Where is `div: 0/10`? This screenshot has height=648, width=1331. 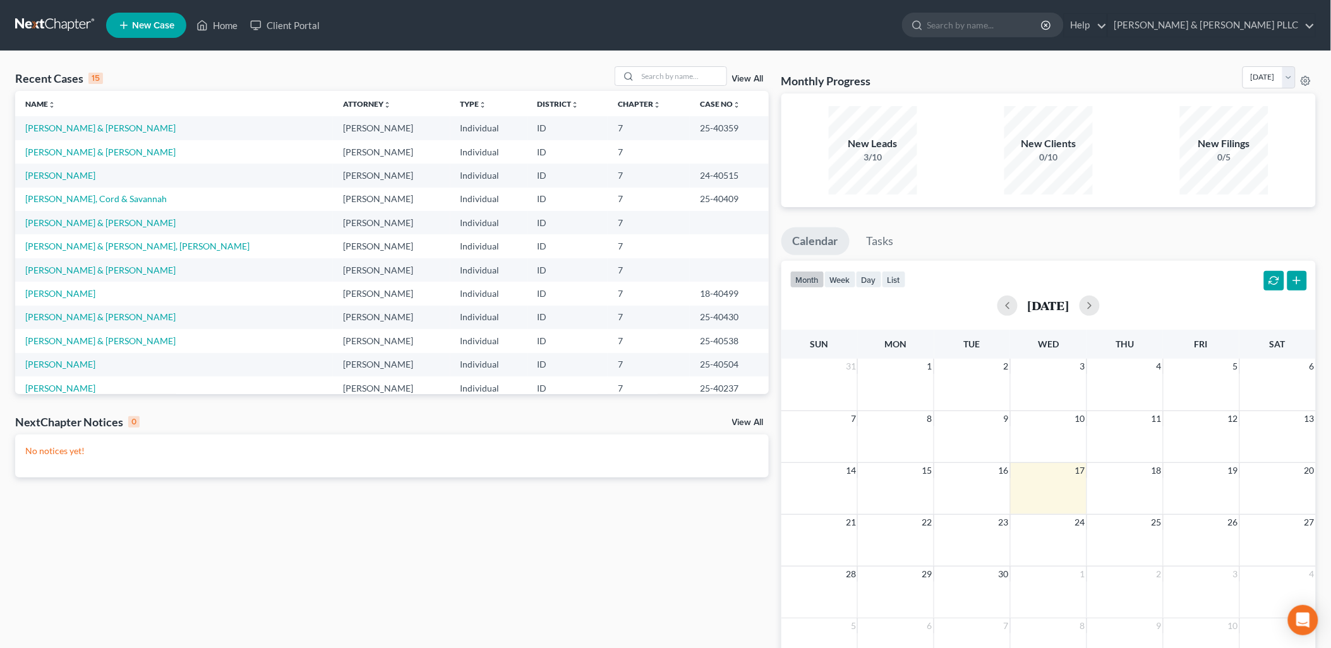
div: 0/10 is located at coordinates (1048, 157).